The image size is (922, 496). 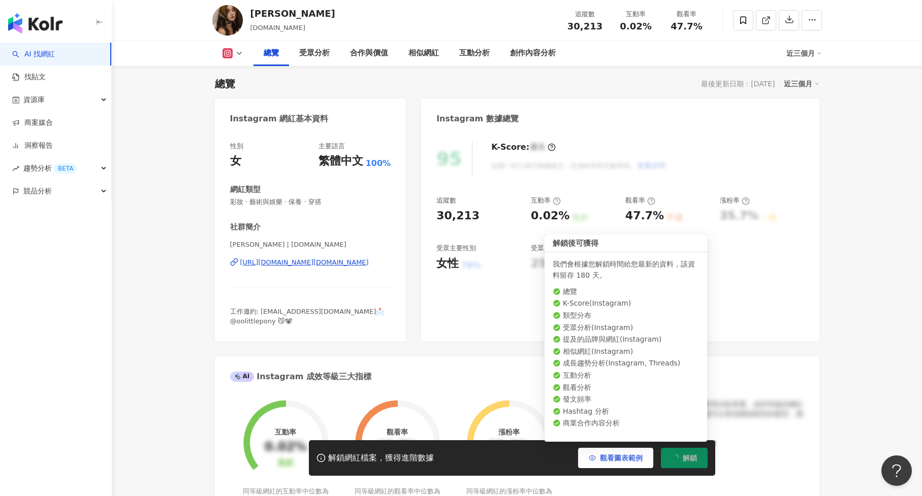 I want to click on span: rise, so click(x=16, y=169).